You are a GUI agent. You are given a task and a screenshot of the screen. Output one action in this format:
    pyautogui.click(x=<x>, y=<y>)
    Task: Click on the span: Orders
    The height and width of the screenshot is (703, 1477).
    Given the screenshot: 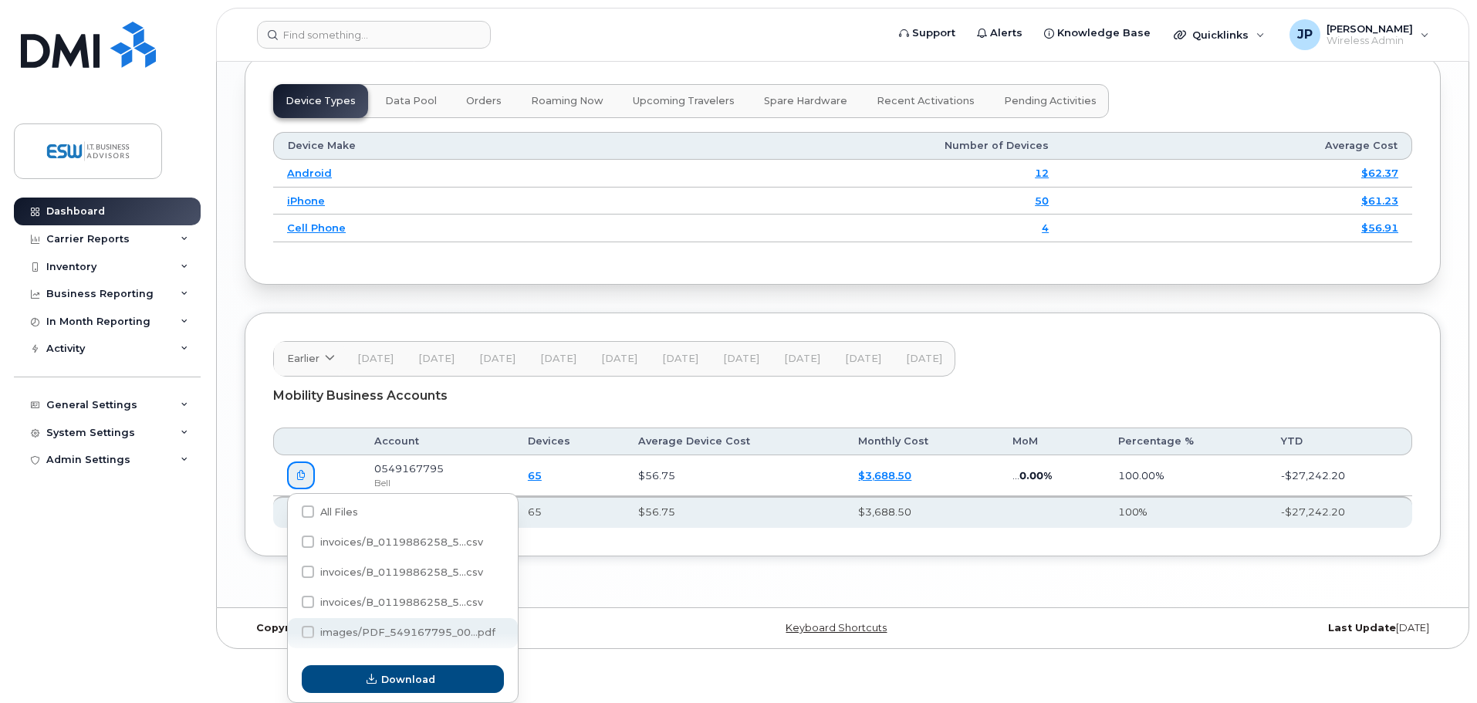 What is the action you would take?
    pyautogui.click(x=484, y=101)
    